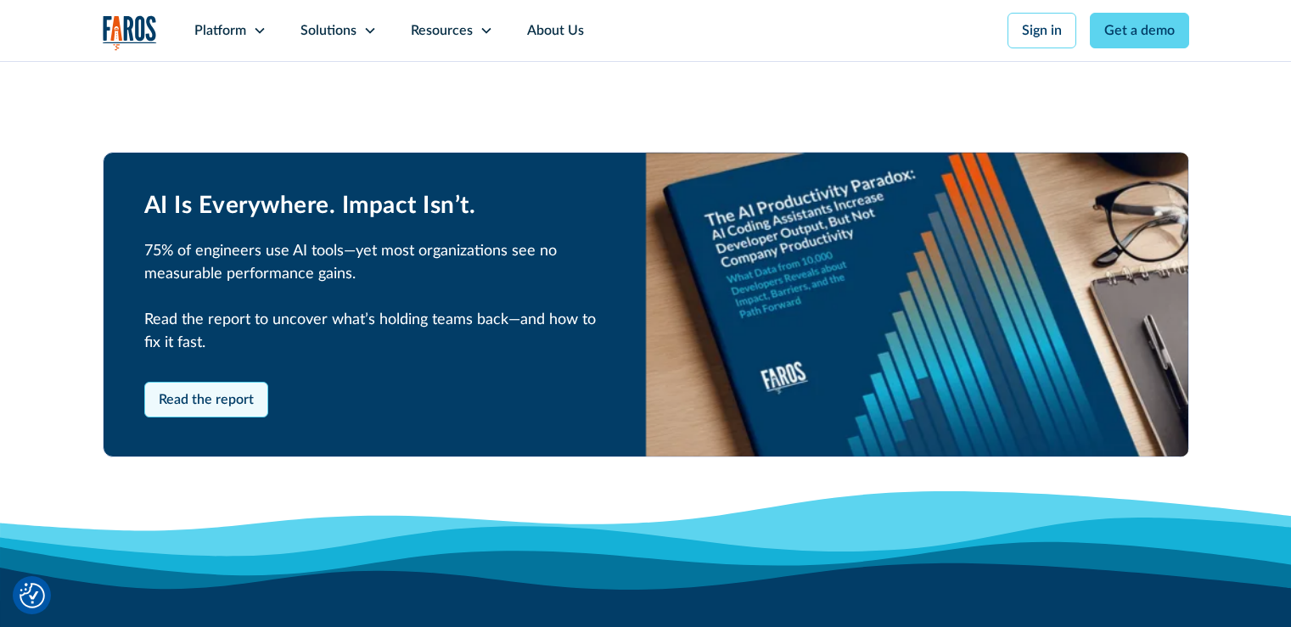  Describe the element at coordinates (917, 305) in the screenshot. I see `img: AI Productivity Paradox Report 2025` at that location.